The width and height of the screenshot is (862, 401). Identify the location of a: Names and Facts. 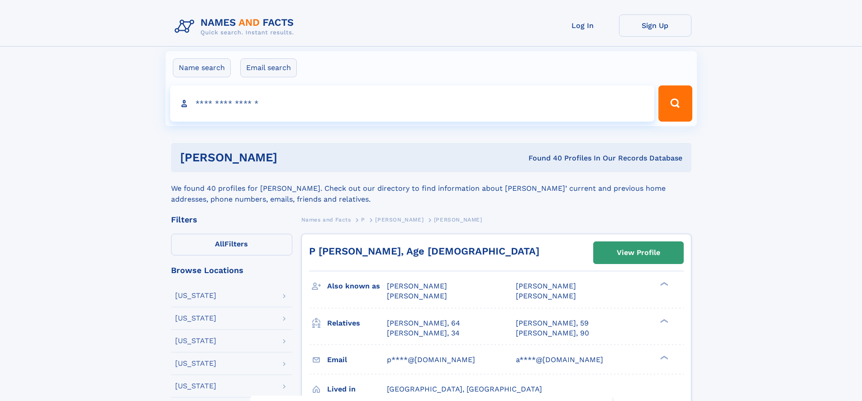
(326, 219).